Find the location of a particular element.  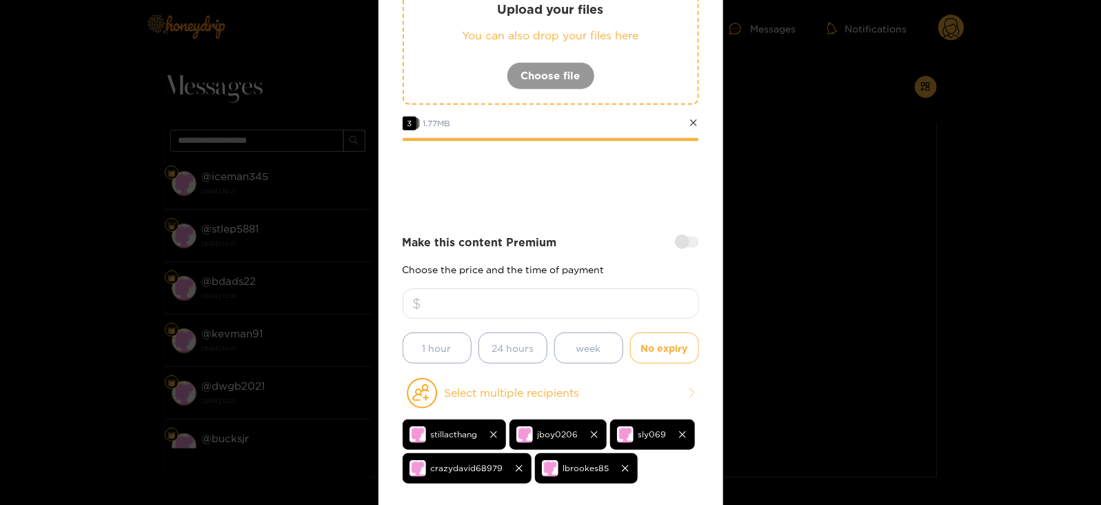

span: stillacthang is located at coordinates (454, 434).